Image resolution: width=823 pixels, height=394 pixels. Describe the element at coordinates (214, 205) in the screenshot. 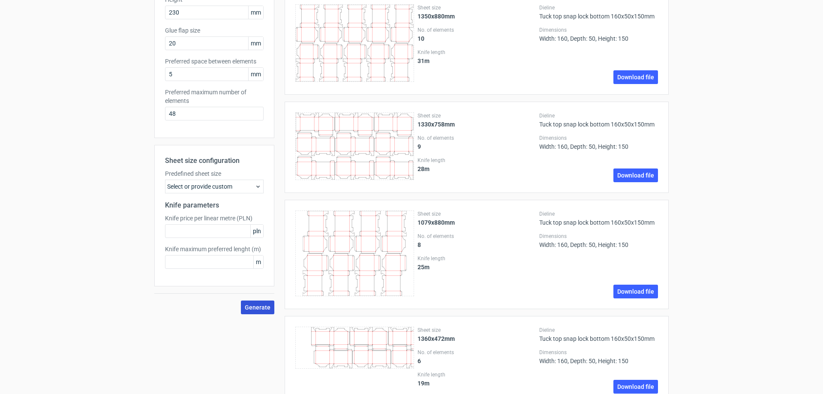

I see `h2: Knife parameters` at that location.